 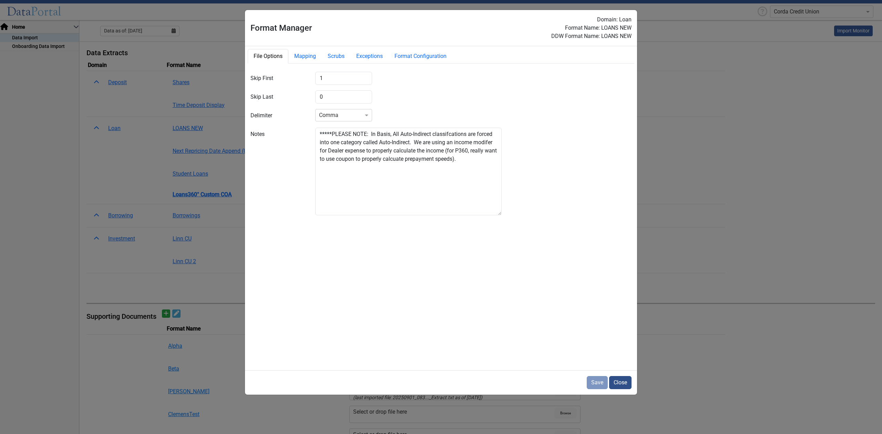 I want to click on button: Exceptions, so click(x=369, y=56).